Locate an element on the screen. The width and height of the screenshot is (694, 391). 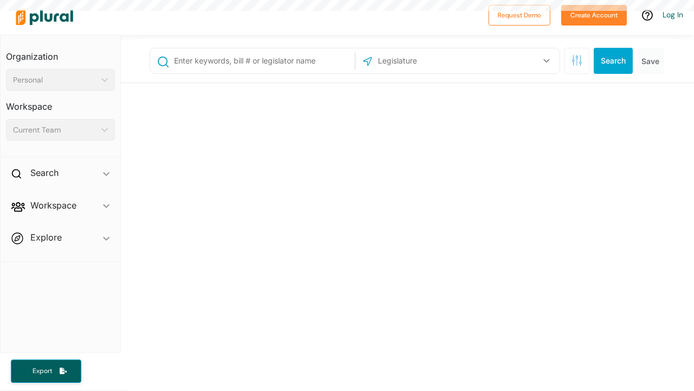
a: Create Account is located at coordinates (594, 14).